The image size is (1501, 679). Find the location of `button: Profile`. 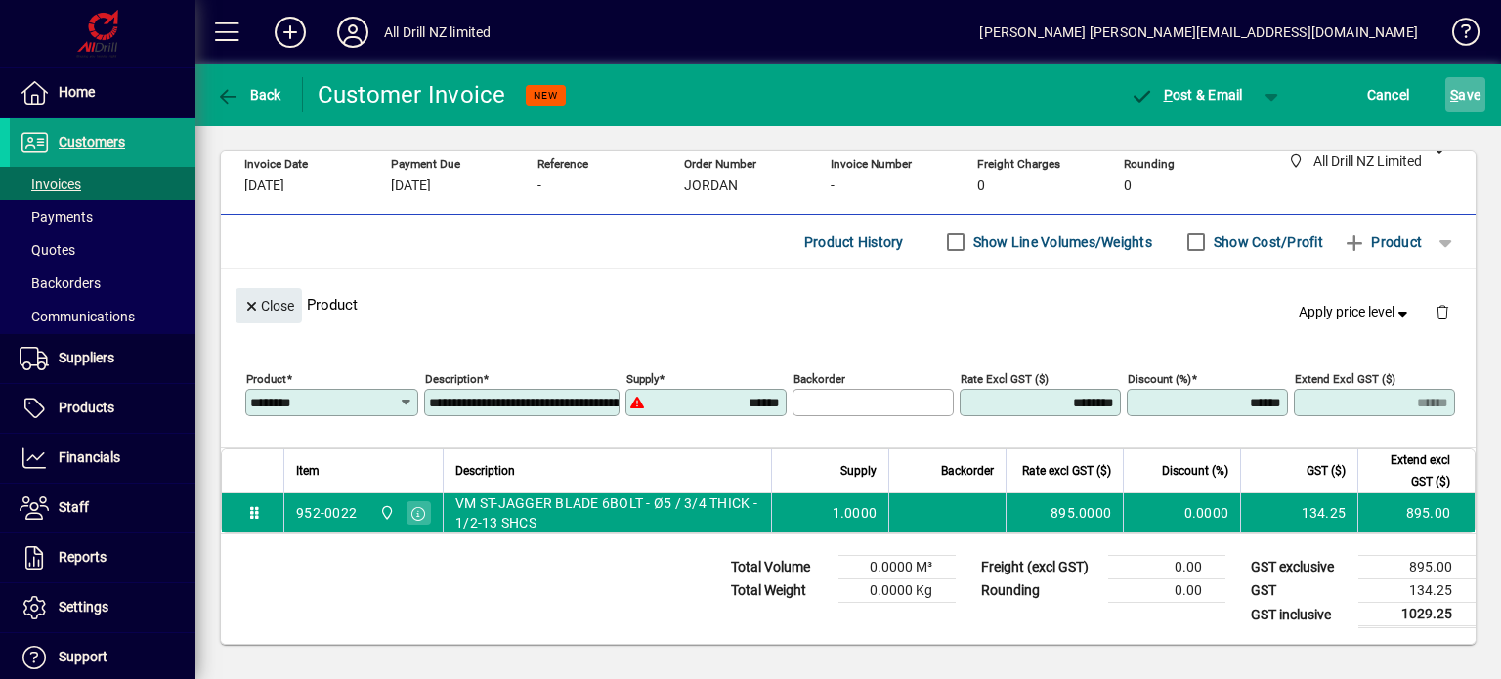

button: Profile is located at coordinates (353, 32).